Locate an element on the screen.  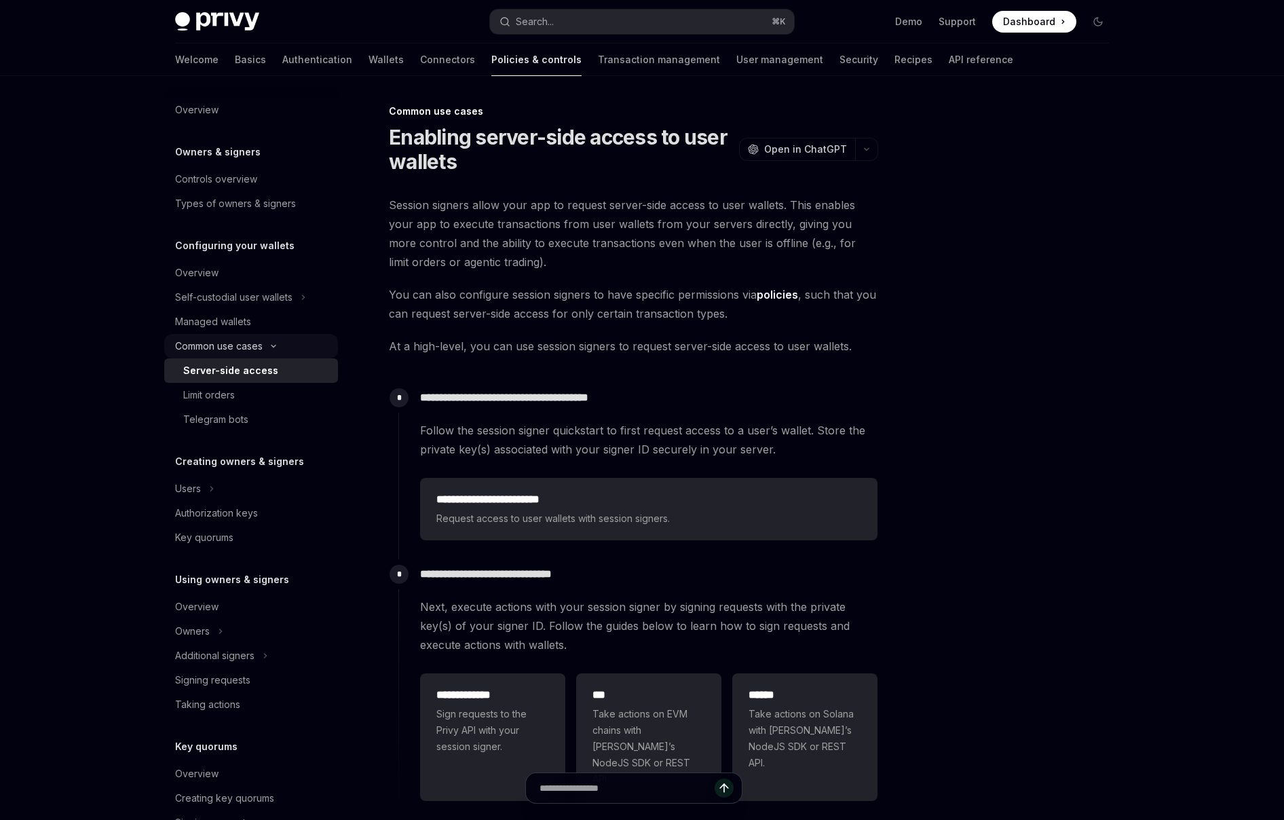
a: API reference is located at coordinates (981, 60).